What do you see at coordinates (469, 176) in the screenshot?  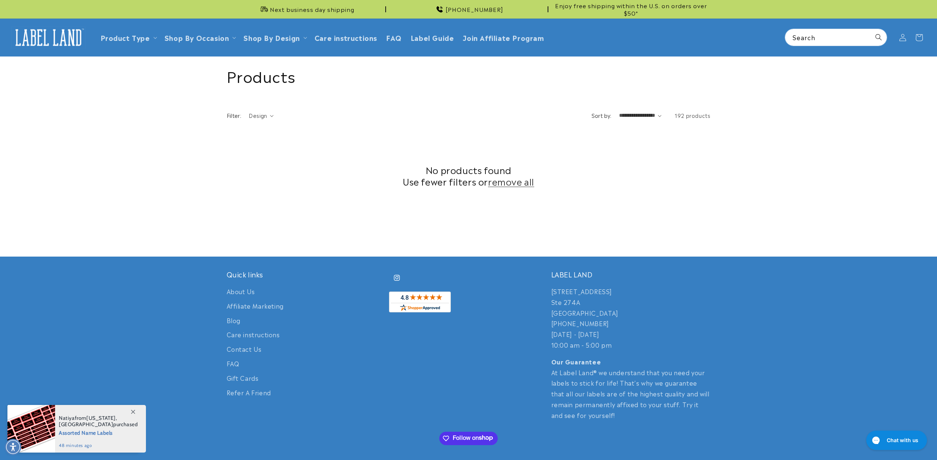 I see `h2: No products found Use fewer filters or` at bounding box center [469, 176].